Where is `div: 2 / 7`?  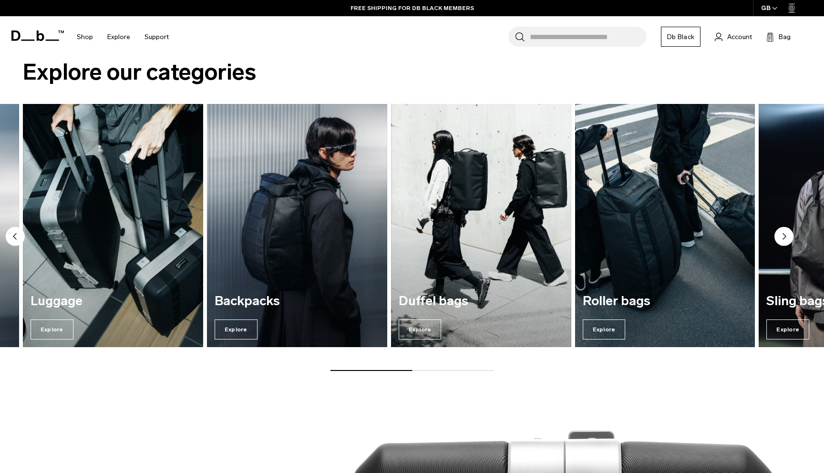 div: 2 / 7 is located at coordinates (113, 226).